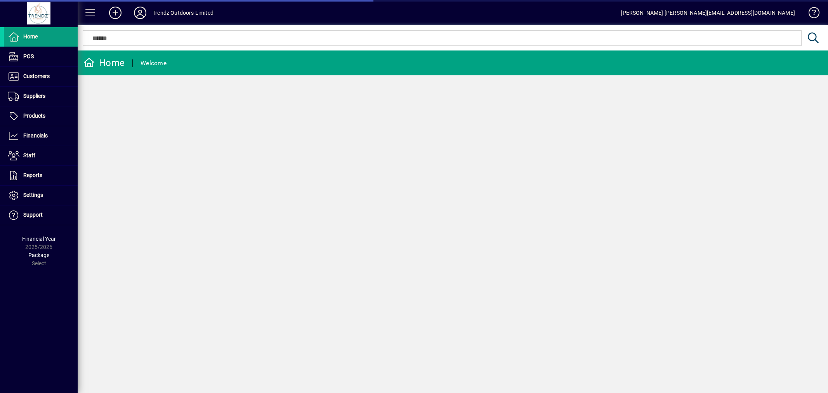 This screenshot has height=393, width=828. Describe the element at coordinates (41, 215) in the screenshot. I see `a: Support` at that location.